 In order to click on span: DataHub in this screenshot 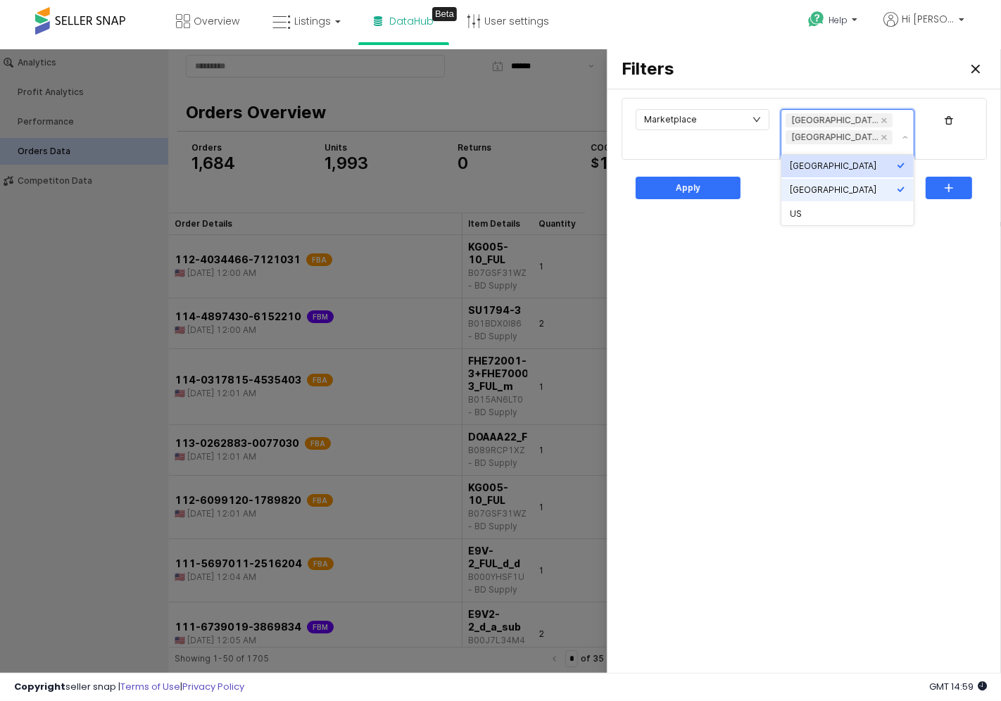, I will do `click(411, 21)`.